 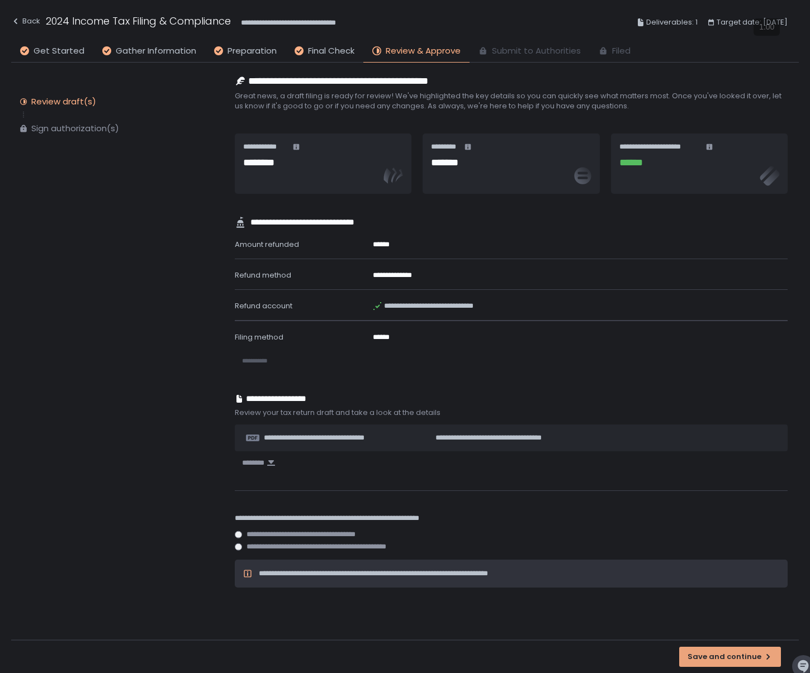 What do you see at coordinates (263, 275) in the screenshot?
I see `span: Refund method` at bounding box center [263, 275].